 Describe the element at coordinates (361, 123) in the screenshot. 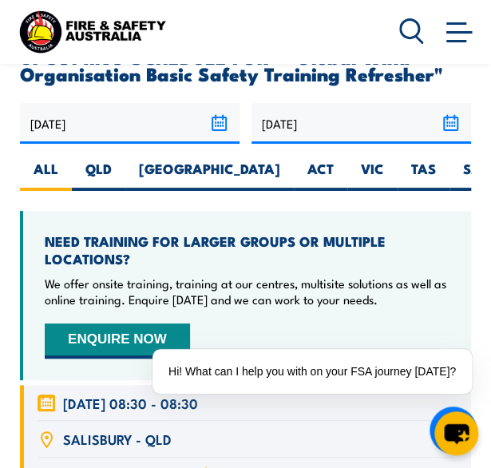

I see `input: To date` at that location.